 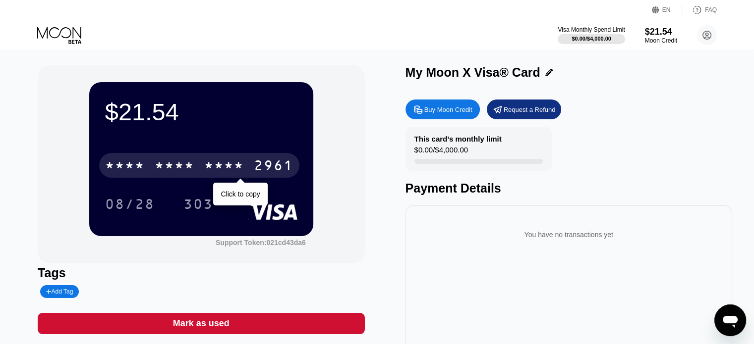 What do you see at coordinates (666, 10) in the screenshot?
I see `div: EN` at bounding box center [666, 10].